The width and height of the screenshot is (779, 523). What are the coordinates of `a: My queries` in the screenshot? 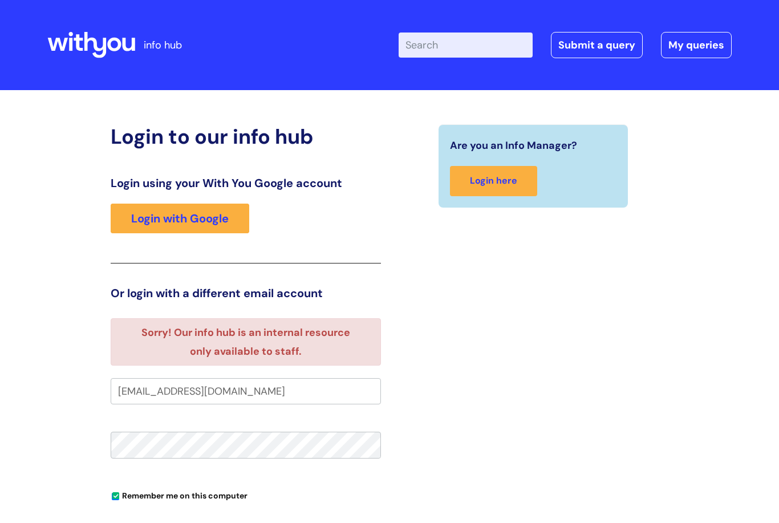 It's located at (696, 45).